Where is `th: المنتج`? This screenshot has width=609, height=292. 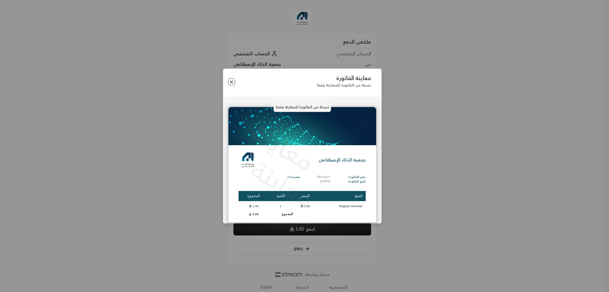
th: المنتج is located at coordinates (342, 196).